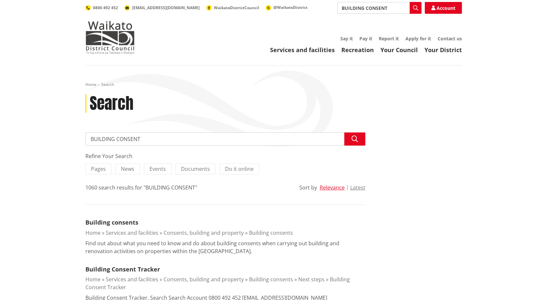 Image resolution: width=547 pixels, height=300 pixels. I want to click on a: 0800 492 452, so click(101, 8).